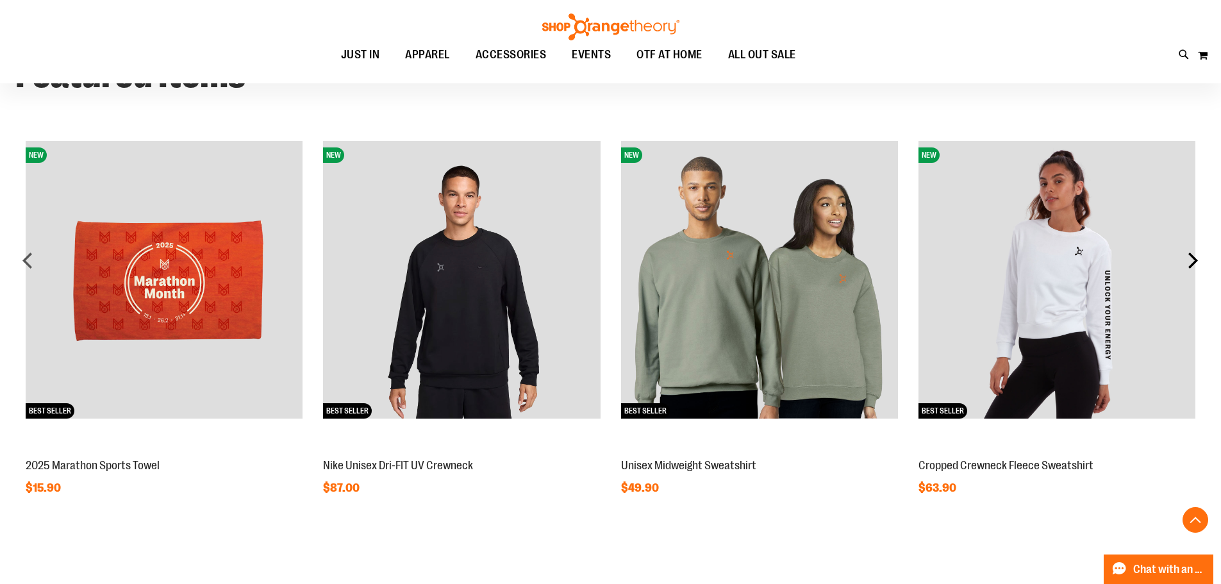 The height and width of the screenshot is (584, 1221). What do you see at coordinates (669, 54) in the screenshot?
I see `span: OTF AT HOME` at bounding box center [669, 54].